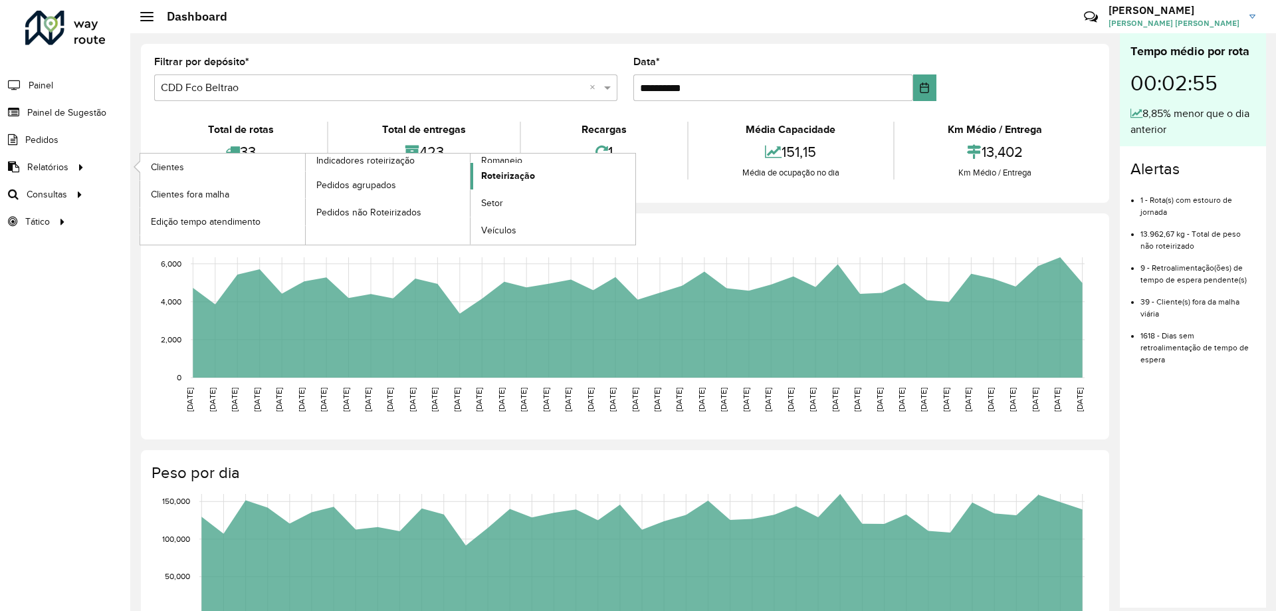 This screenshot has width=1276, height=611. I want to click on span: Romaneio, so click(502, 160).